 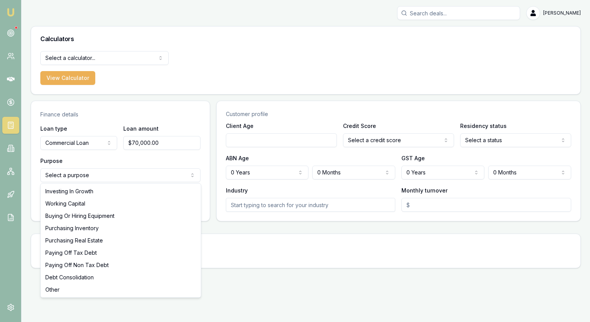 What do you see at coordinates (69, 191) in the screenshot?
I see `span: Investing In Growth` at bounding box center [69, 191].